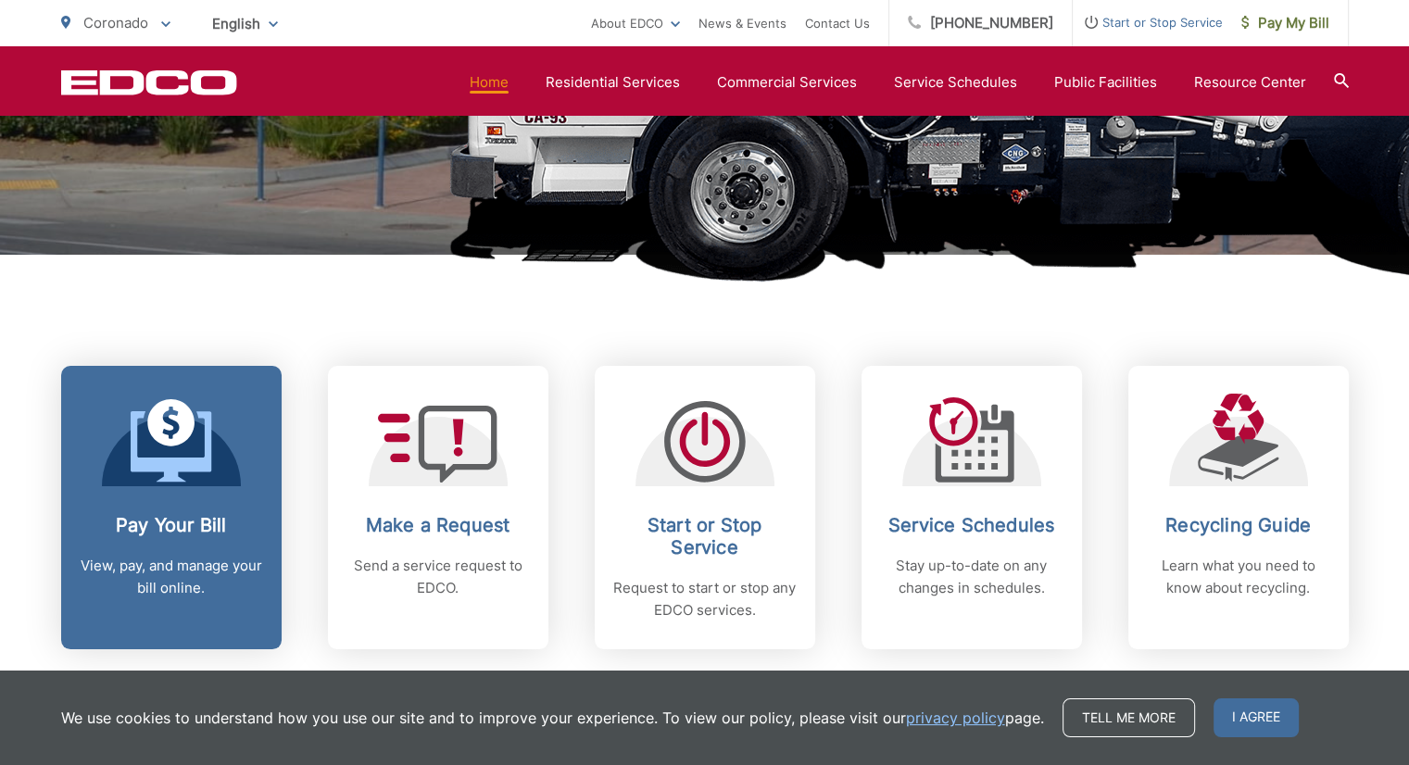  What do you see at coordinates (171, 577) in the screenshot?
I see `p: View, pay, and manage your bill online.` at bounding box center [171, 577].